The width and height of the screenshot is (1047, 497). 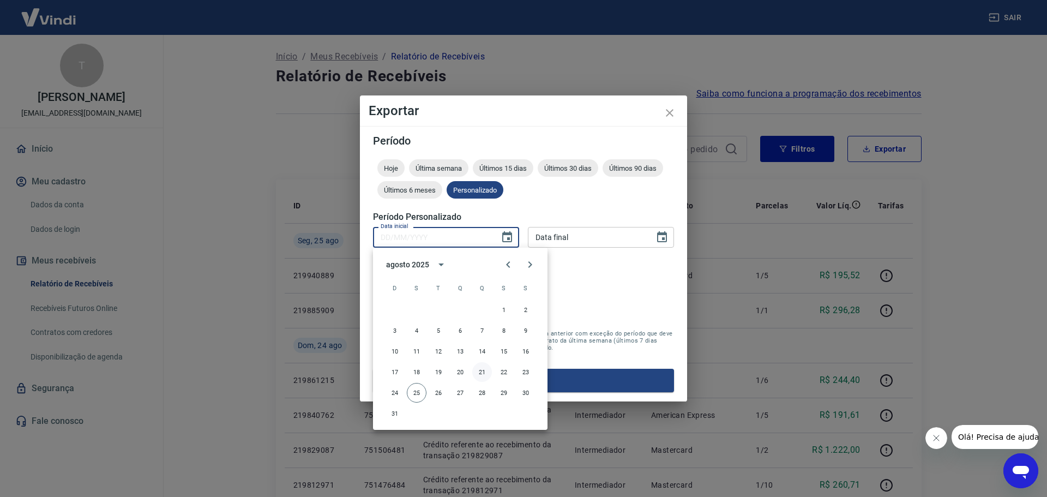 I want to click on button: 16, so click(x=526, y=351).